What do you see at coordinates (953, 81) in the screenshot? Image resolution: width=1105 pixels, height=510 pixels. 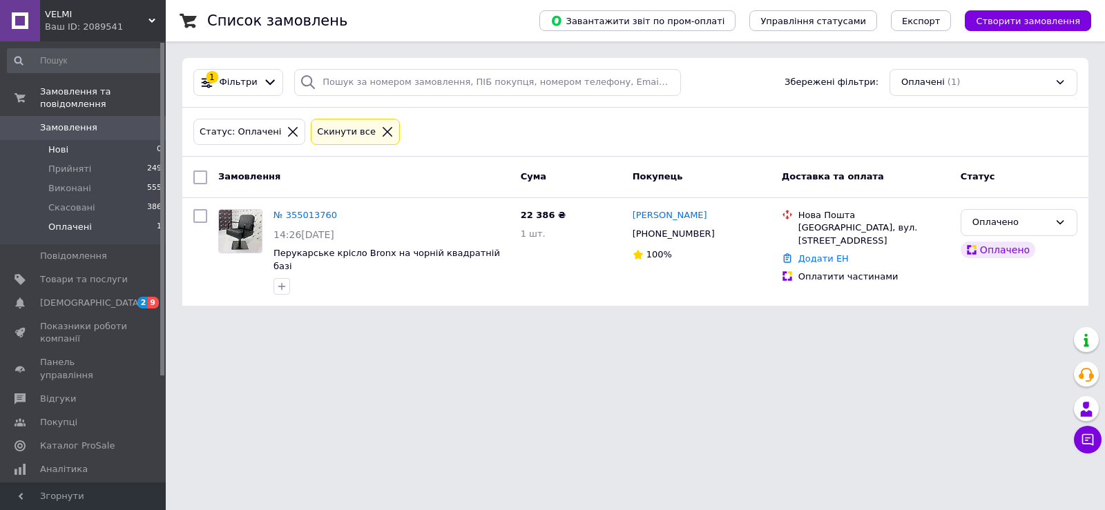 I see `span: (1)` at bounding box center [953, 81].